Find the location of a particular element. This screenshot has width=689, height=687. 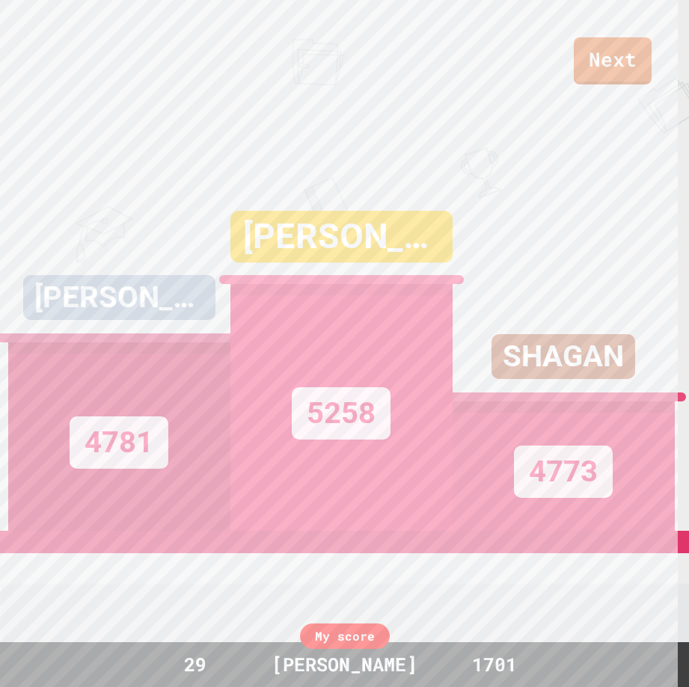

div: 5258 is located at coordinates (341, 413).